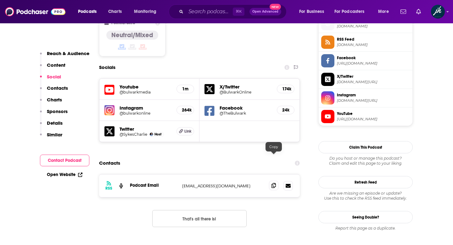 The height and width of the screenshot is (245, 453). Describe the element at coordinates (145, 113) in the screenshot. I see `h5: @bulwarkonline` at that location.